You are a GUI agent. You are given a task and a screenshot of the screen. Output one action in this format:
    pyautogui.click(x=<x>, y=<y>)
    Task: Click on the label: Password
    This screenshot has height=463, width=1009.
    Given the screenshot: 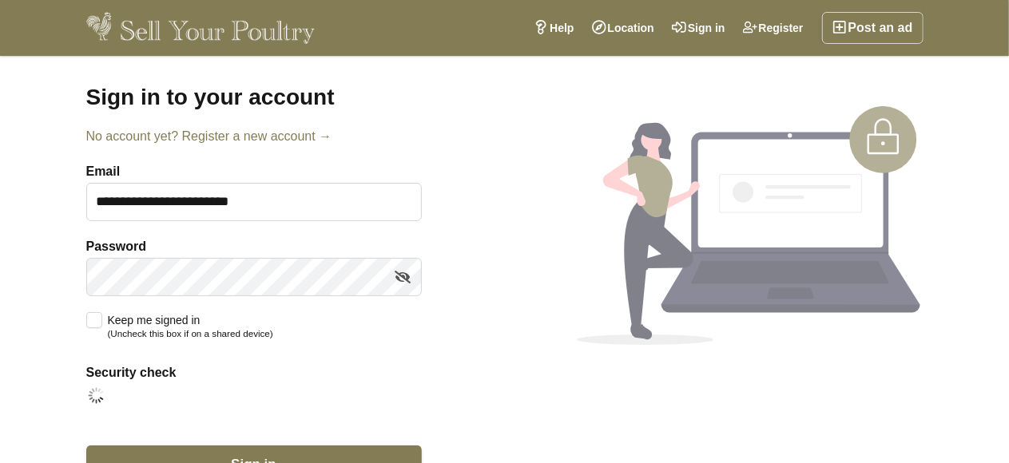 What is the action you would take?
    pyautogui.click(x=254, y=247)
    